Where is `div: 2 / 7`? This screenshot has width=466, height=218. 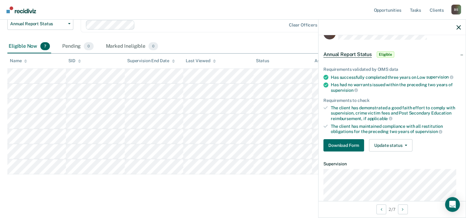 div: 2 / 7 is located at coordinates (392, 209).